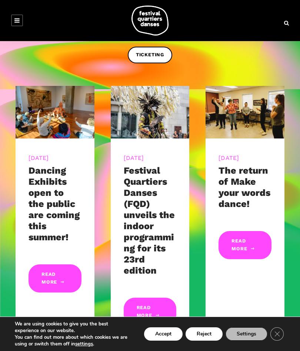  What do you see at coordinates (246, 334) in the screenshot?
I see `button: Settings` at bounding box center [246, 334].